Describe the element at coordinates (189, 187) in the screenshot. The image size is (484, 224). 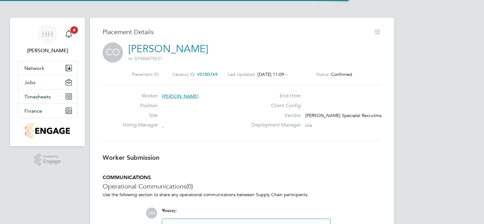
I see `span: (0)` at that location.